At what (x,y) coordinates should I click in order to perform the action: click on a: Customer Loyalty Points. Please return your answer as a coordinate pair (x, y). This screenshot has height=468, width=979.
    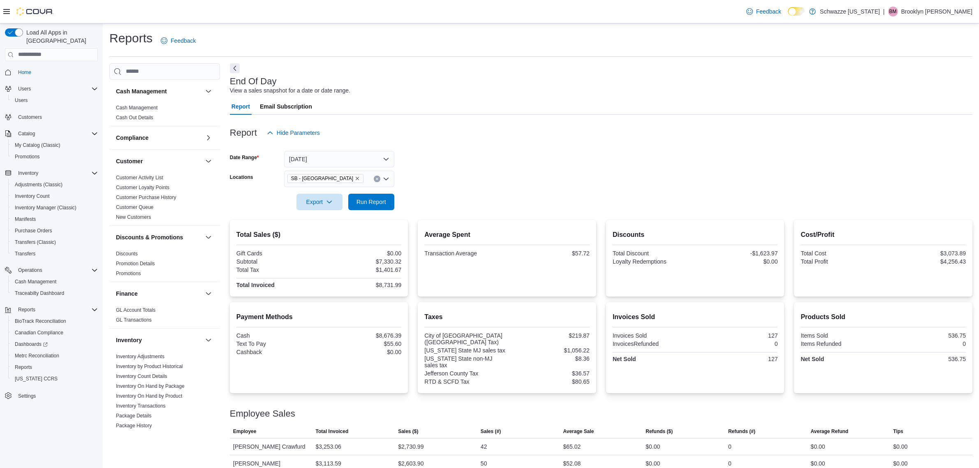
    Looking at the image, I should click on (143, 188).